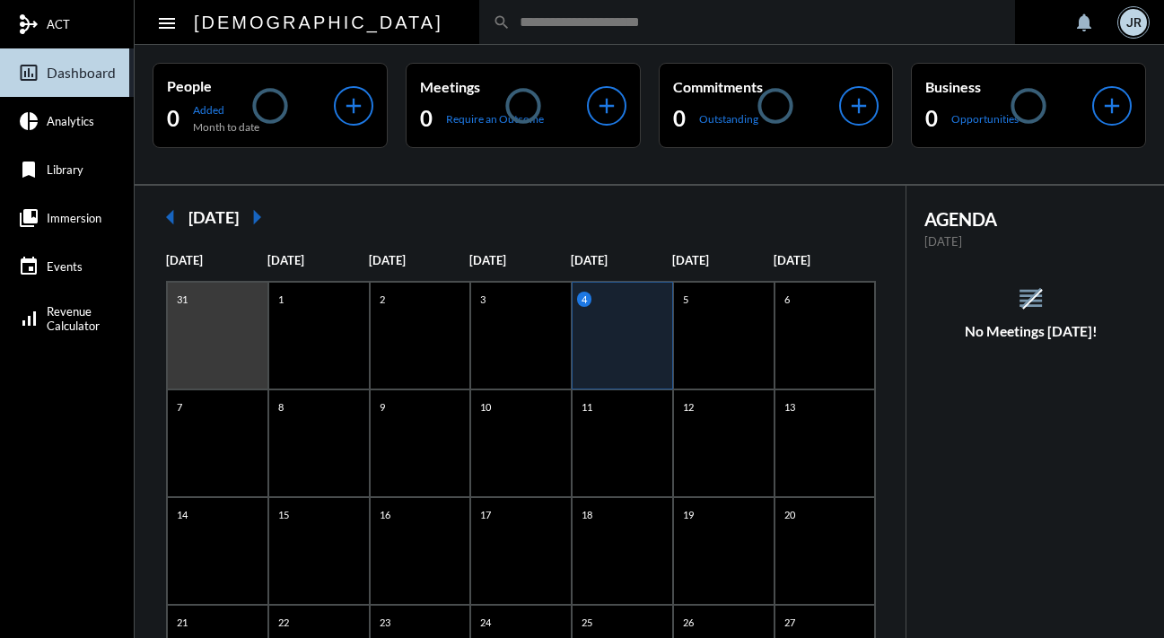 This screenshot has height=638, width=1164. Describe the element at coordinates (284, 622) in the screenshot. I see `p: 22` at that location.